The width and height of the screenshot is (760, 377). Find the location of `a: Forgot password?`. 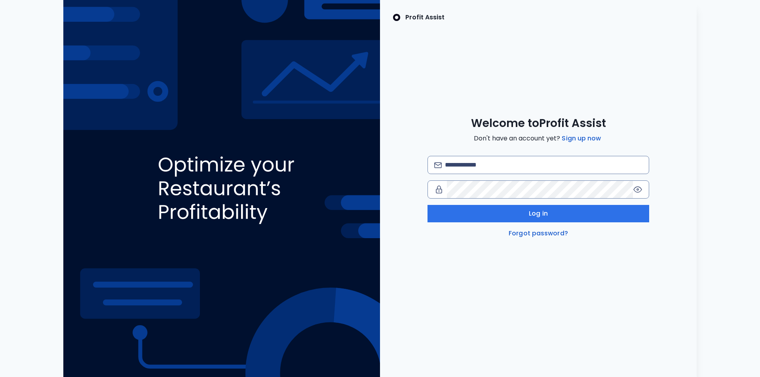

a: Forgot password? is located at coordinates (538, 233).